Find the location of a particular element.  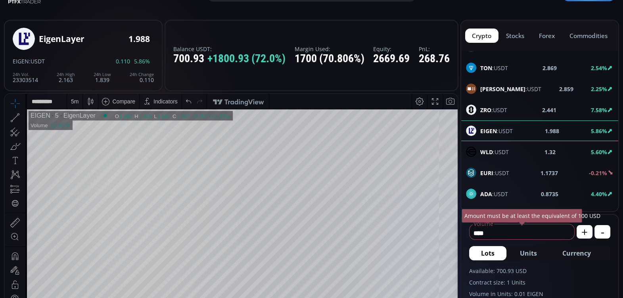

div: 1.989 is located at coordinates (140, 22).